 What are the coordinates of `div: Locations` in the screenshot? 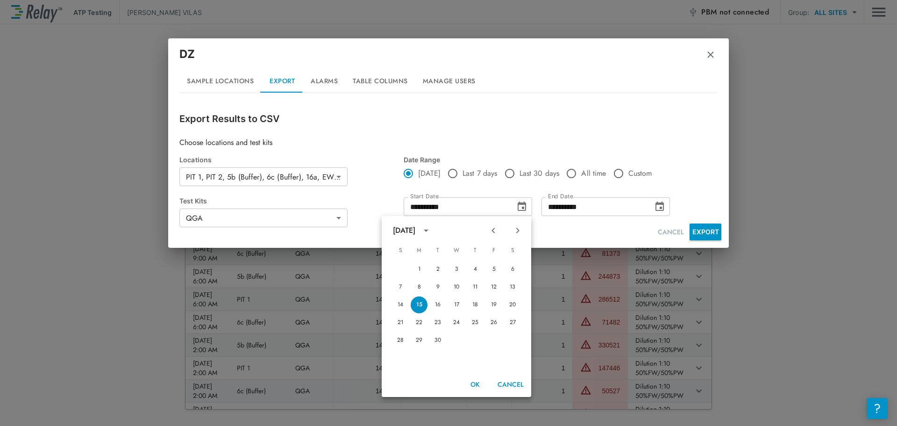 It's located at (292, 159).